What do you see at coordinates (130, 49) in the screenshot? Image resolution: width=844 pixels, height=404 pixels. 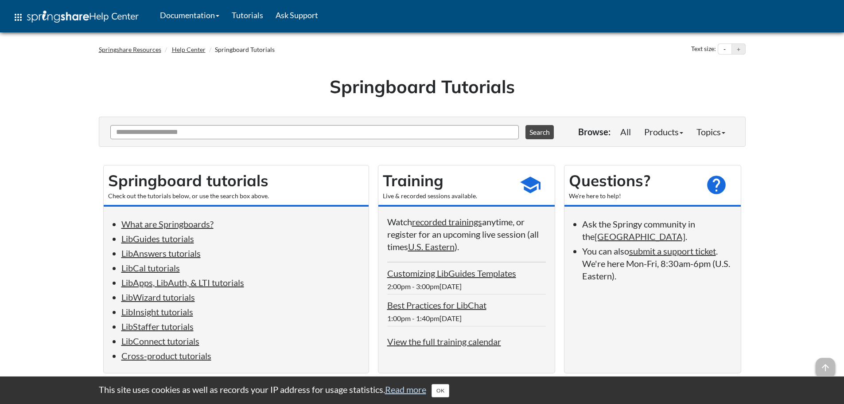 I see `a: Springshare Resources` at bounding box center [130, 49].